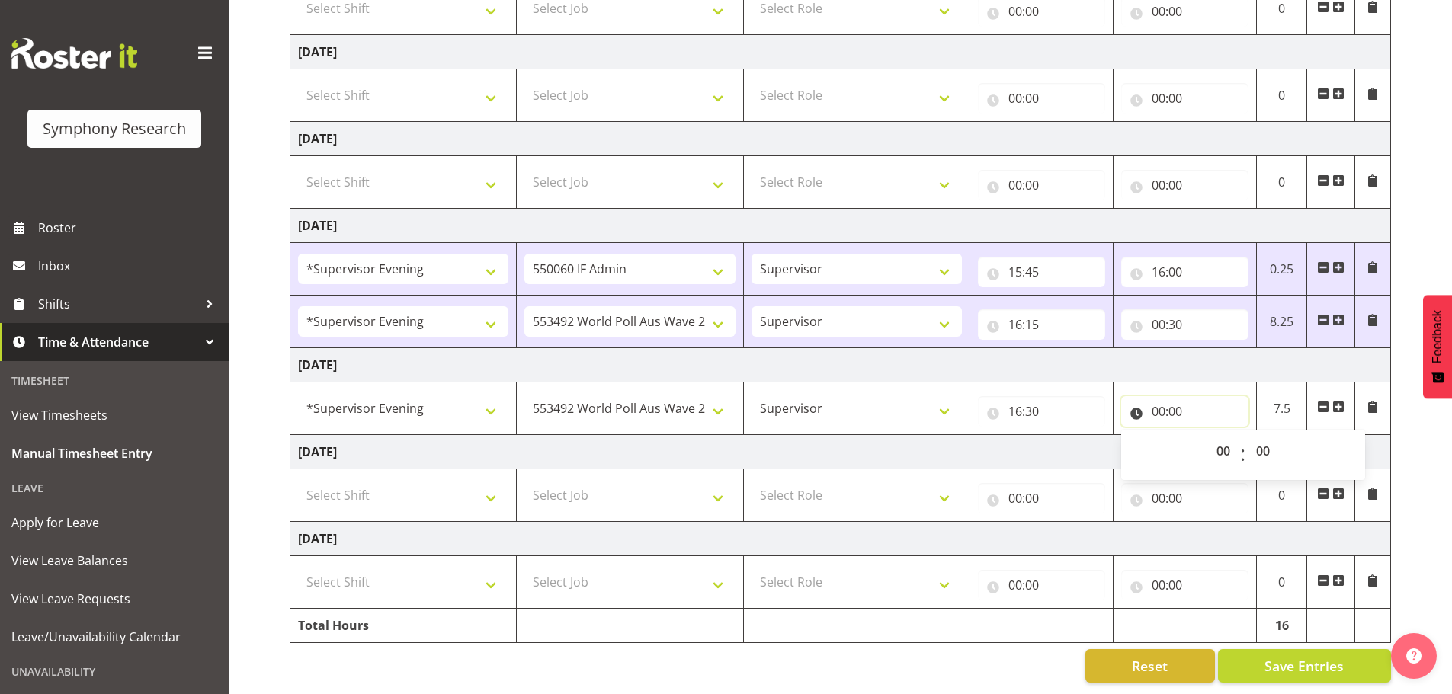  Describe the element at coordinates (1304, 666) in the screenshot. I see `span: Save Entries` at that location.